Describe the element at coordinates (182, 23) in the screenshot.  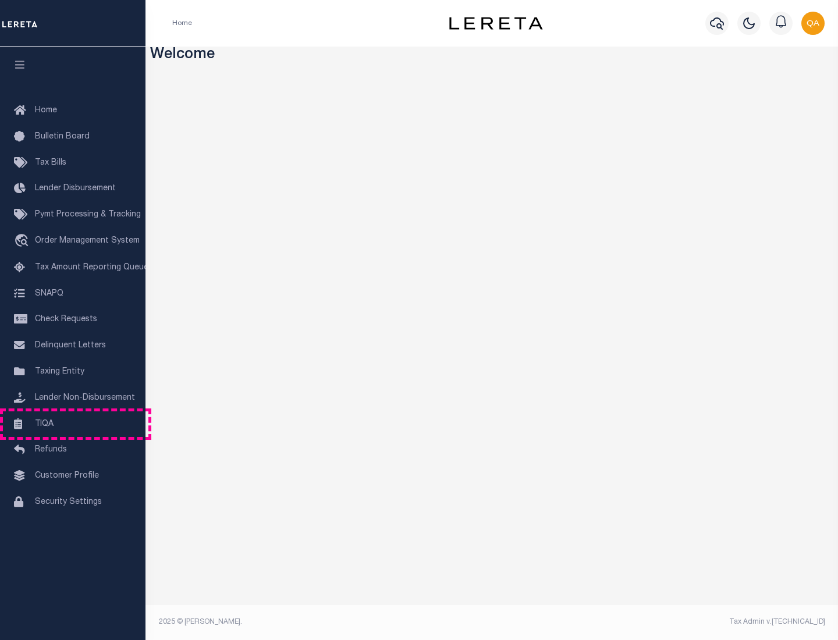
I see `li: Home` at that location.